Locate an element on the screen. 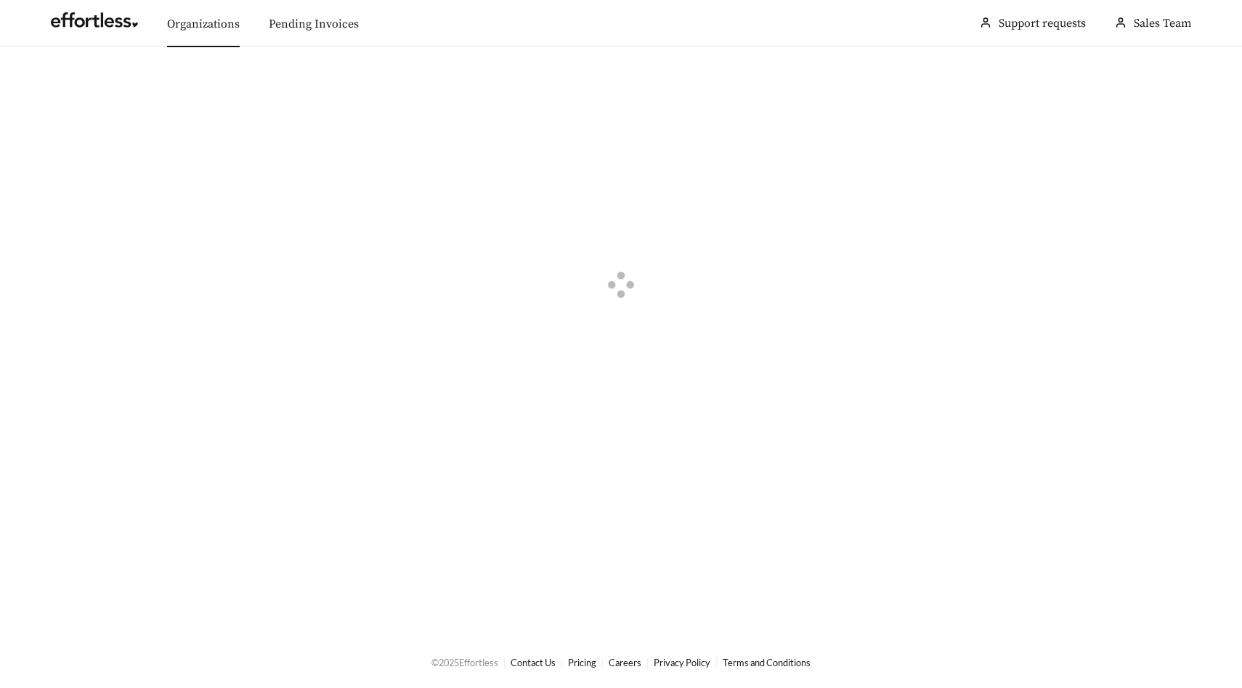 This screenshot has height=688, width=1242. span: © 2025 Effortless is located at coordinates (465, 663).